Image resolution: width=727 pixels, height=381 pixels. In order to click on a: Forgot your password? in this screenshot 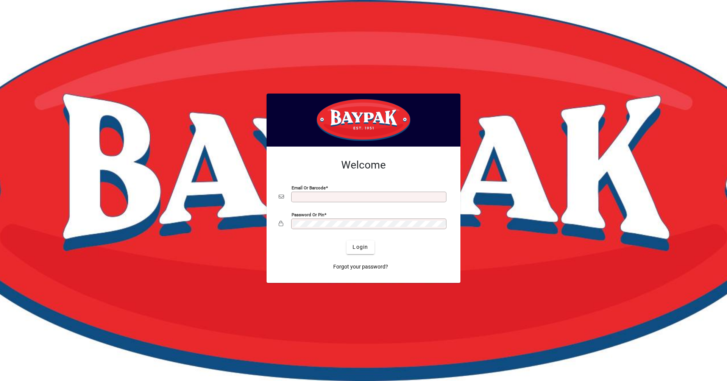, I will do `click(360, 267)`.